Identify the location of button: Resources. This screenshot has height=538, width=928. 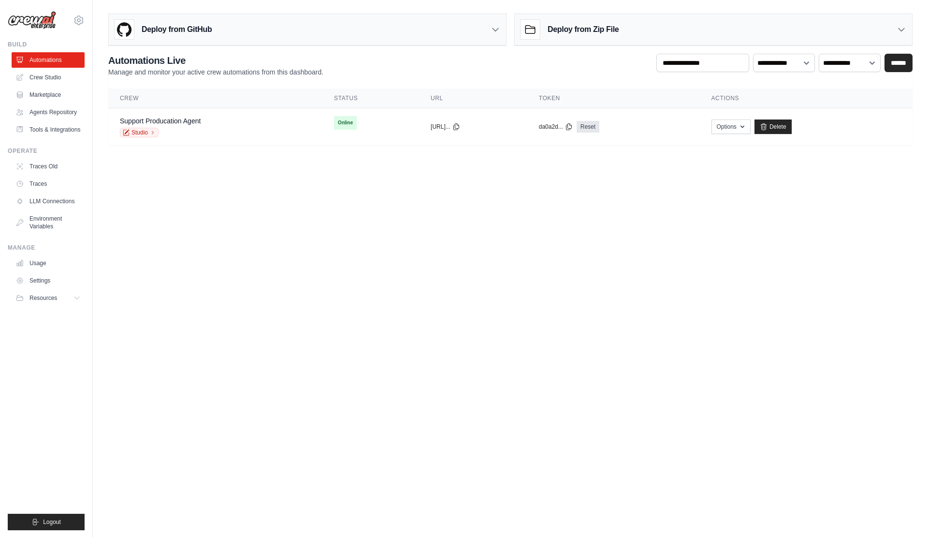
(48, 298).